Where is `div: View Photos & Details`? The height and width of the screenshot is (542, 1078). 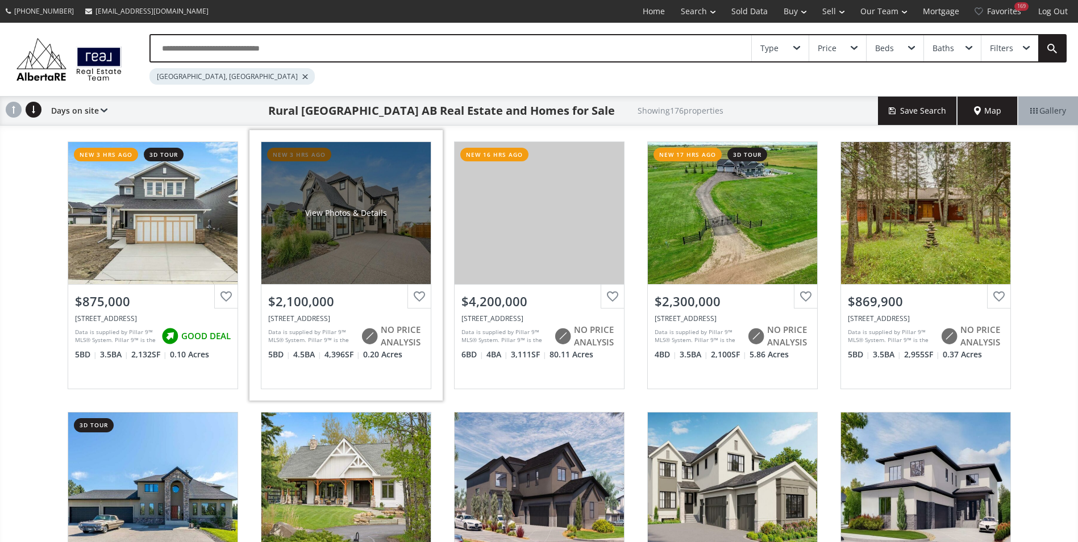
div: View Photos & Details is located at coordinates (346, 213).